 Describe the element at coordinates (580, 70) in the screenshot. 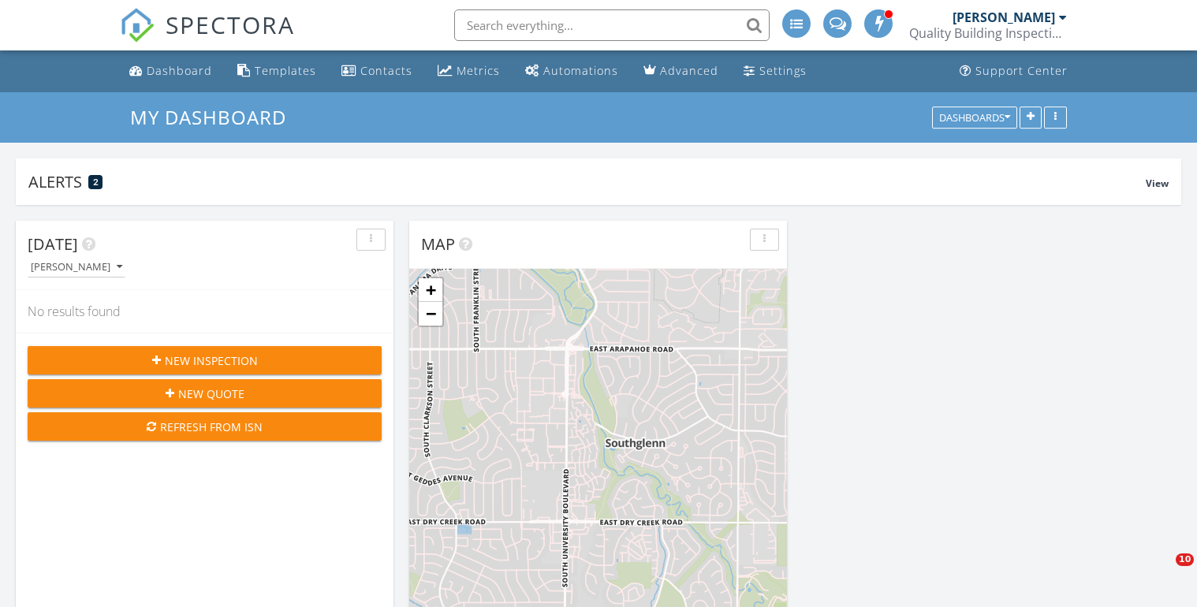

I see `div: Automations` at that location.